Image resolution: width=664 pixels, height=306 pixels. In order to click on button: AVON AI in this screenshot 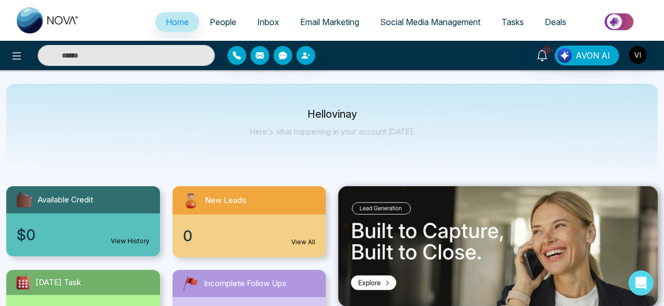, I will do `click(587, 55)`.